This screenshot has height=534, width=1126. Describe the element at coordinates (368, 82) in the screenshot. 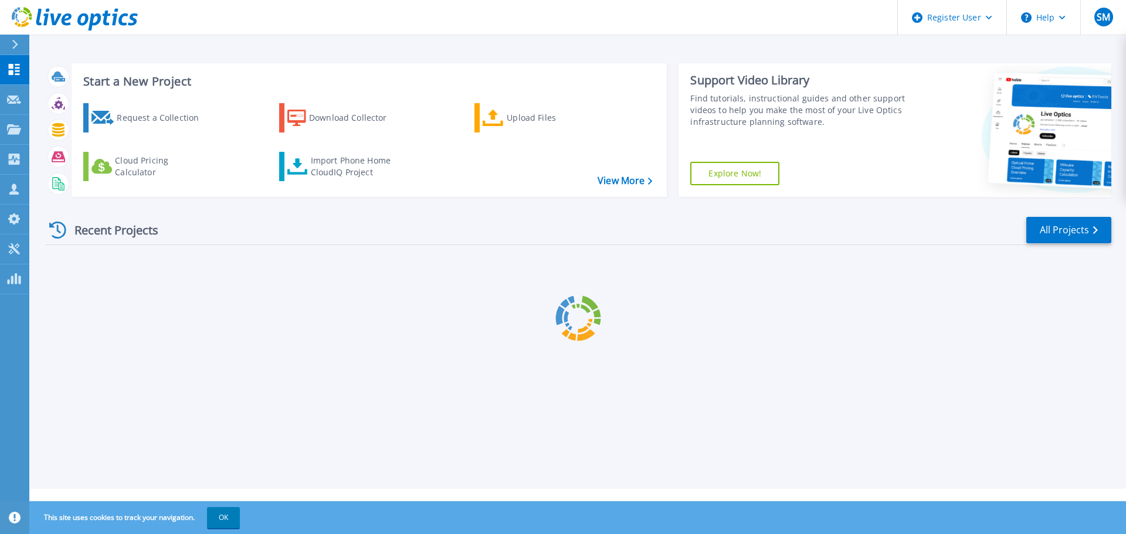

I see `h3: Start a New Project` at that location.